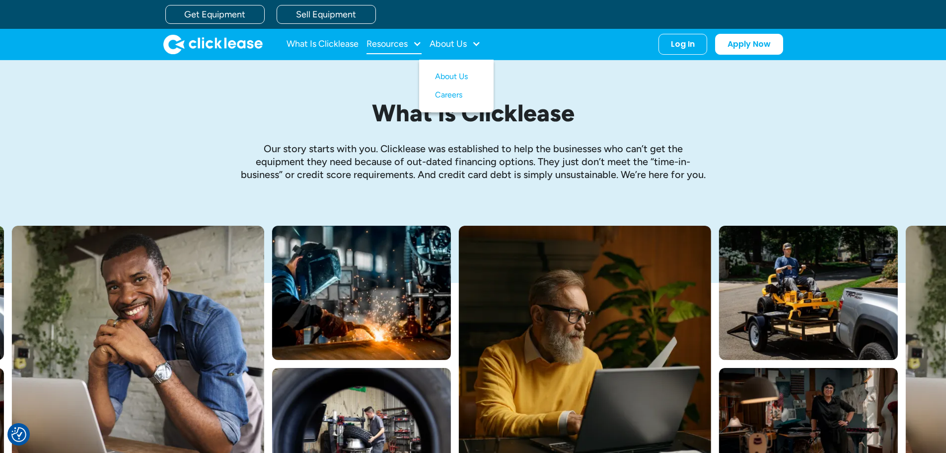  I want to click on p: Our story starts with you. Clicklease was established to help the businesses who can’t get the eq..., so click(473, 161).